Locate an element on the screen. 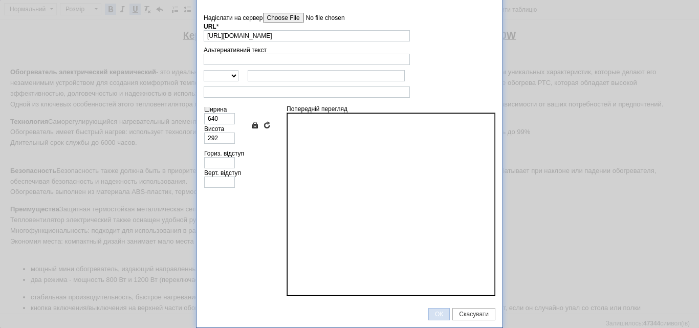 This screenshot has width=699, height=328. span: Скасувати is located at coordinates (474, 314).